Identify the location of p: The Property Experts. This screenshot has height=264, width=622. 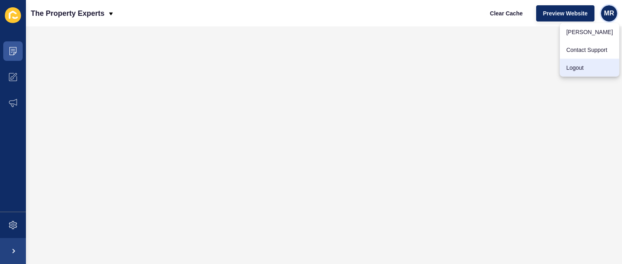
(68, 13).